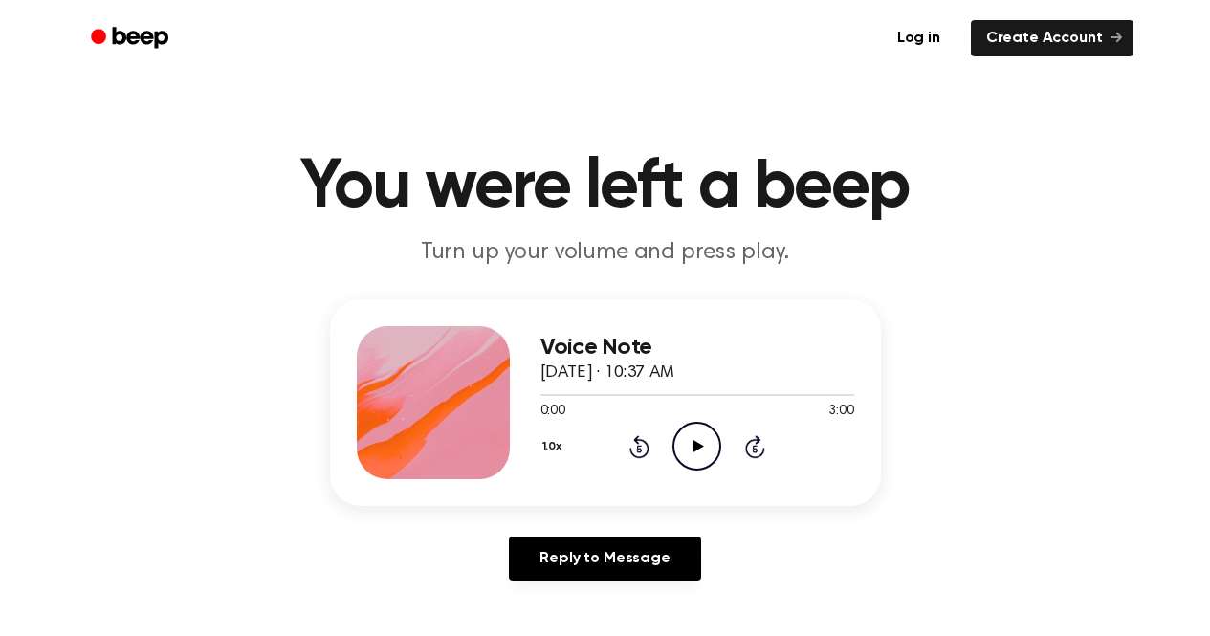  I want to click on a: Reply to Message, so click(605, 559).